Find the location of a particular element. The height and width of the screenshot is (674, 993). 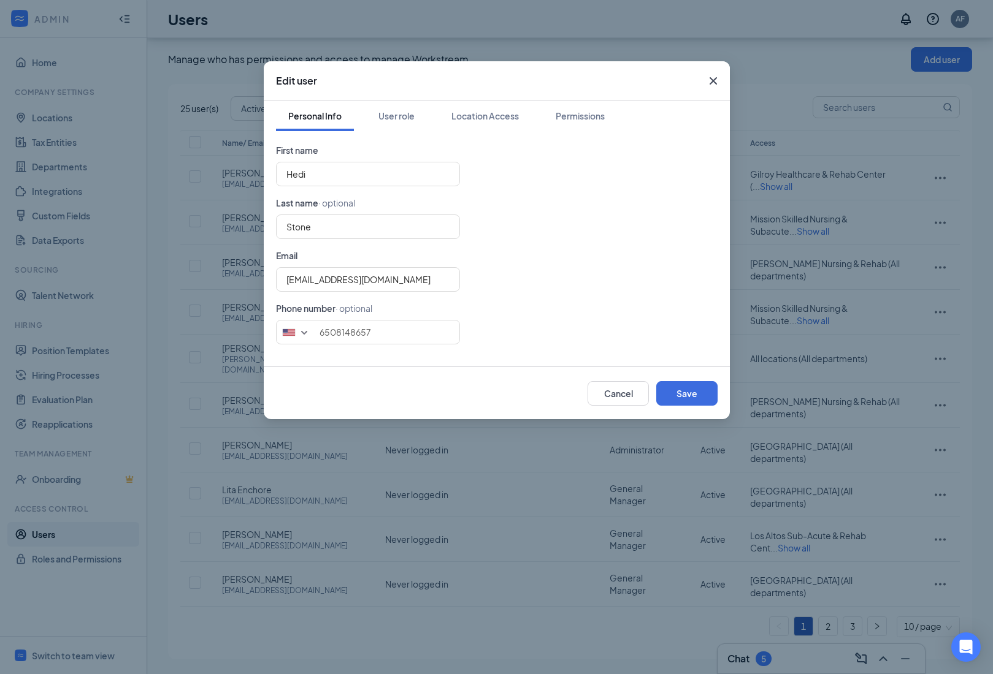

h3: Edit user is located at coordinates (296, 81).